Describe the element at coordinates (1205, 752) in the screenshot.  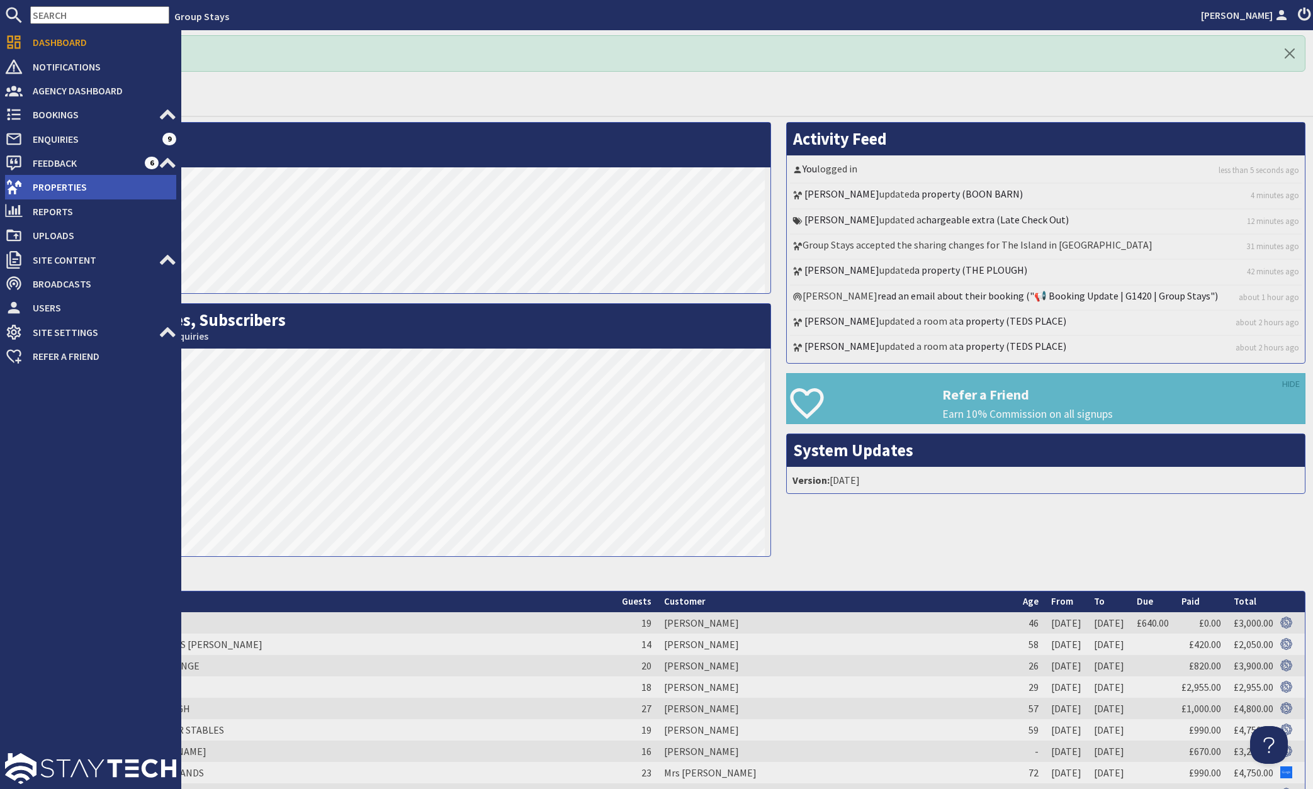
I see `a: £670.00` at that location.